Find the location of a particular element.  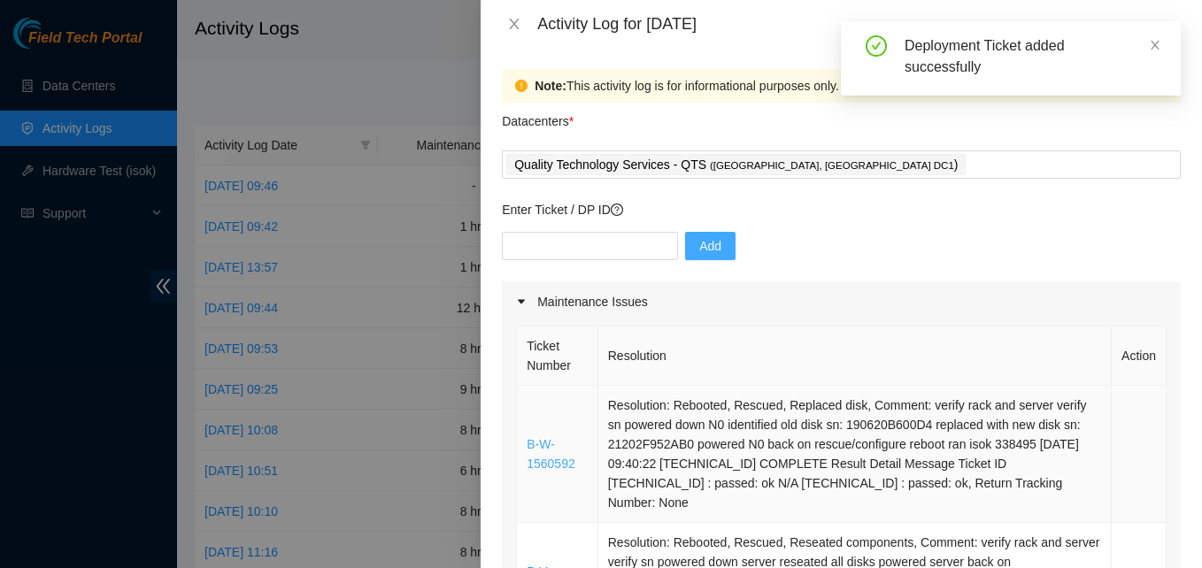

a: B-W-1560592 is located at coordinates (551, 454).